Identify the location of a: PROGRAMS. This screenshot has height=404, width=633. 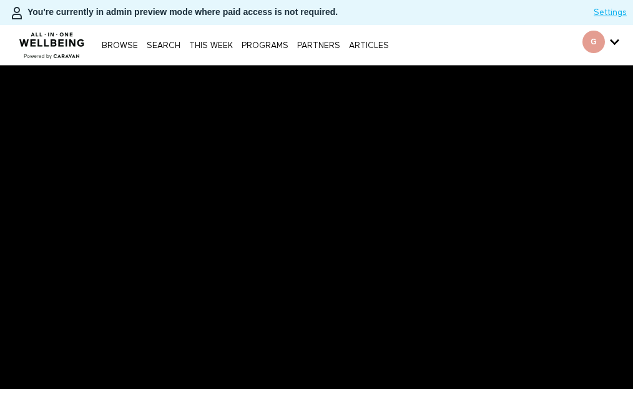
(265, 46).